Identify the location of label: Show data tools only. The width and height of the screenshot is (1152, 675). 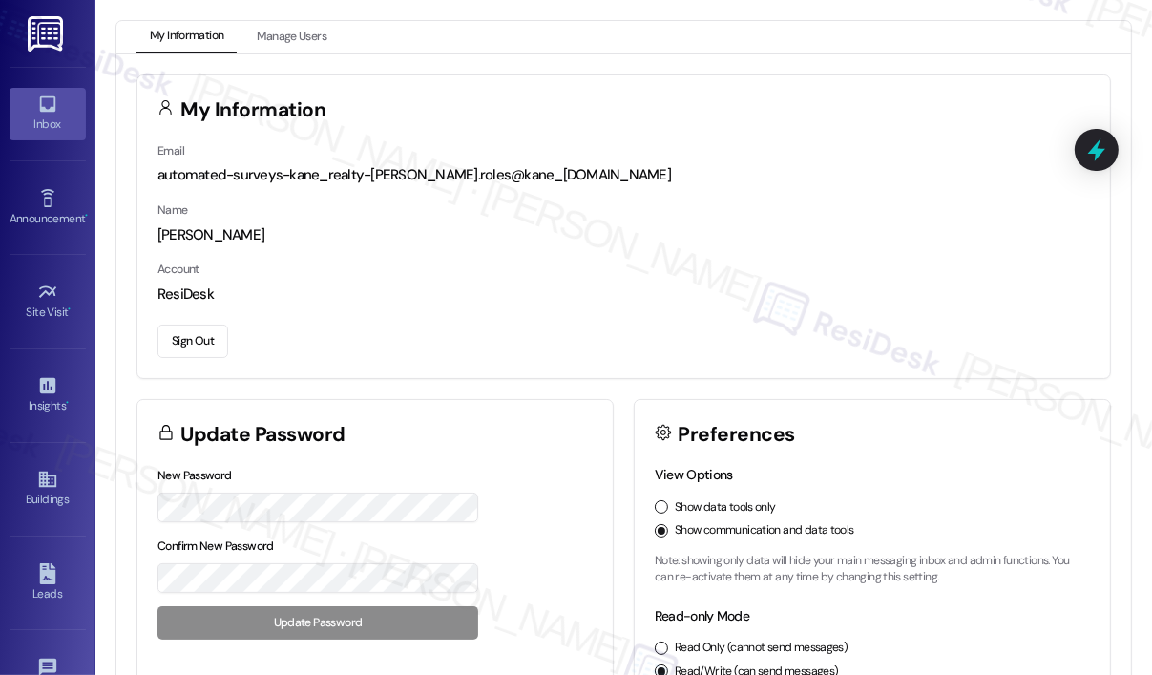
(726, 508).